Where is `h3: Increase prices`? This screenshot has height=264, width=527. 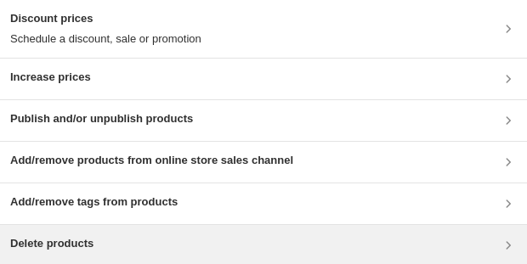 h3: Increase prices is located at coordinates (50, 77).